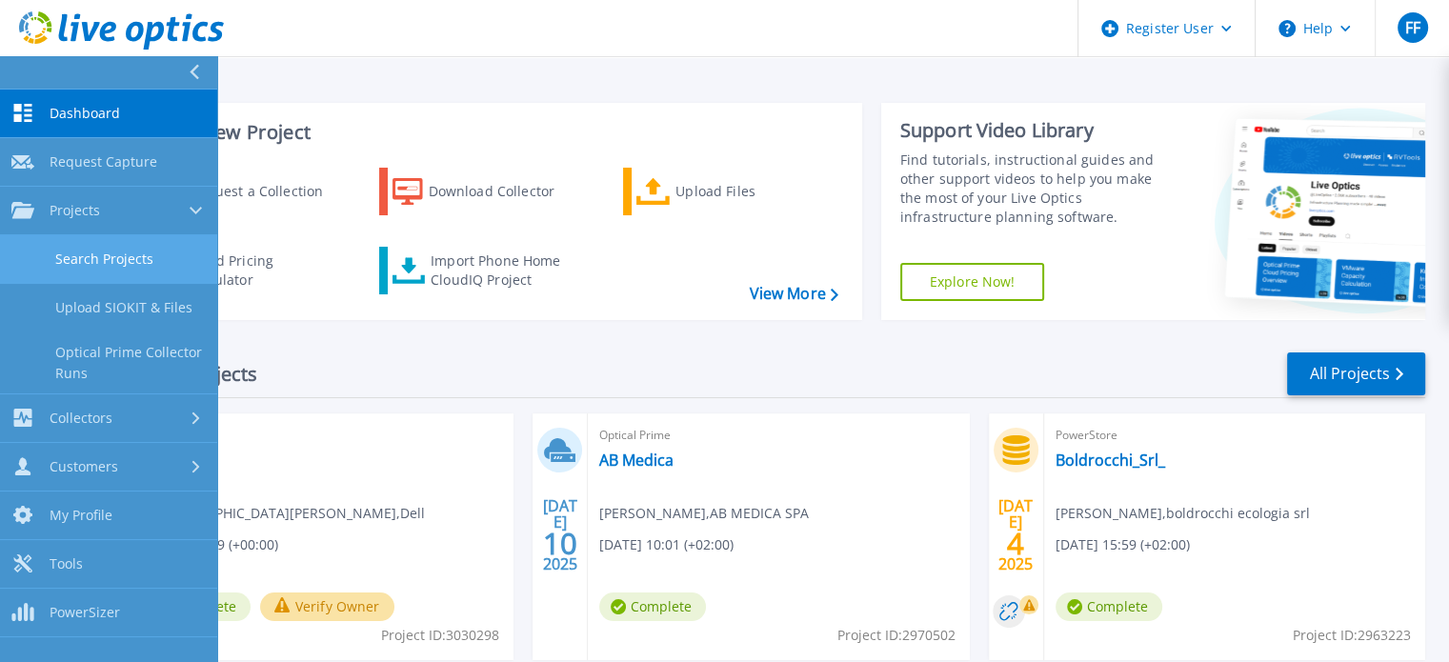 This screenshot has height=662, width=1449. What do you see at coordinates (81, 418) in the screenshot?
I see `span: Collectors` at bounding box center [81, 418].